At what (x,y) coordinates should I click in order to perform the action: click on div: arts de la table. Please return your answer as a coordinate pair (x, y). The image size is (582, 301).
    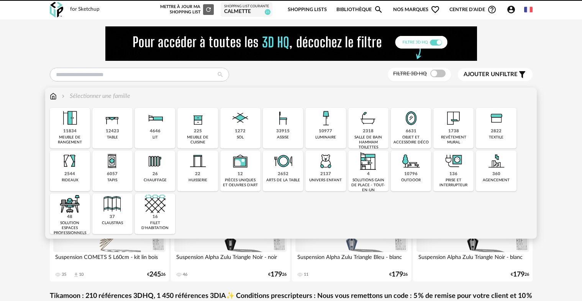
    Looking at the image, I should click on (283, 180).